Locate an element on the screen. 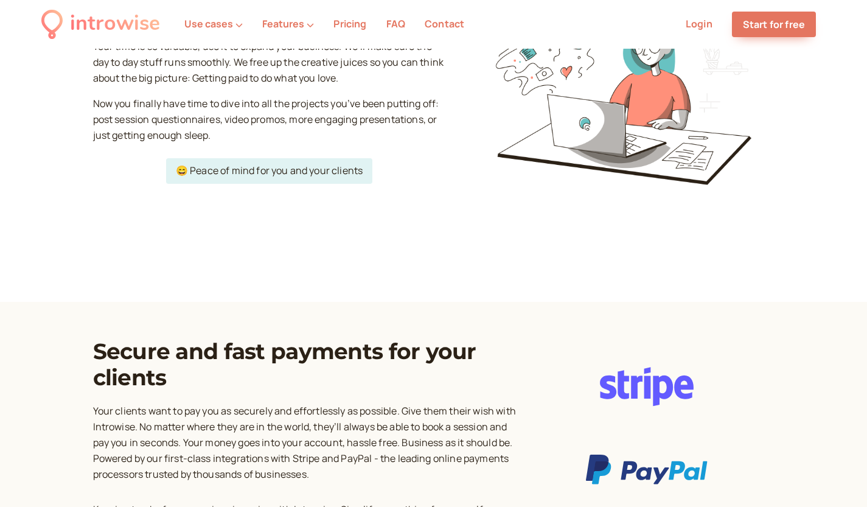  div: introwise is located at coordinates (115, 24).